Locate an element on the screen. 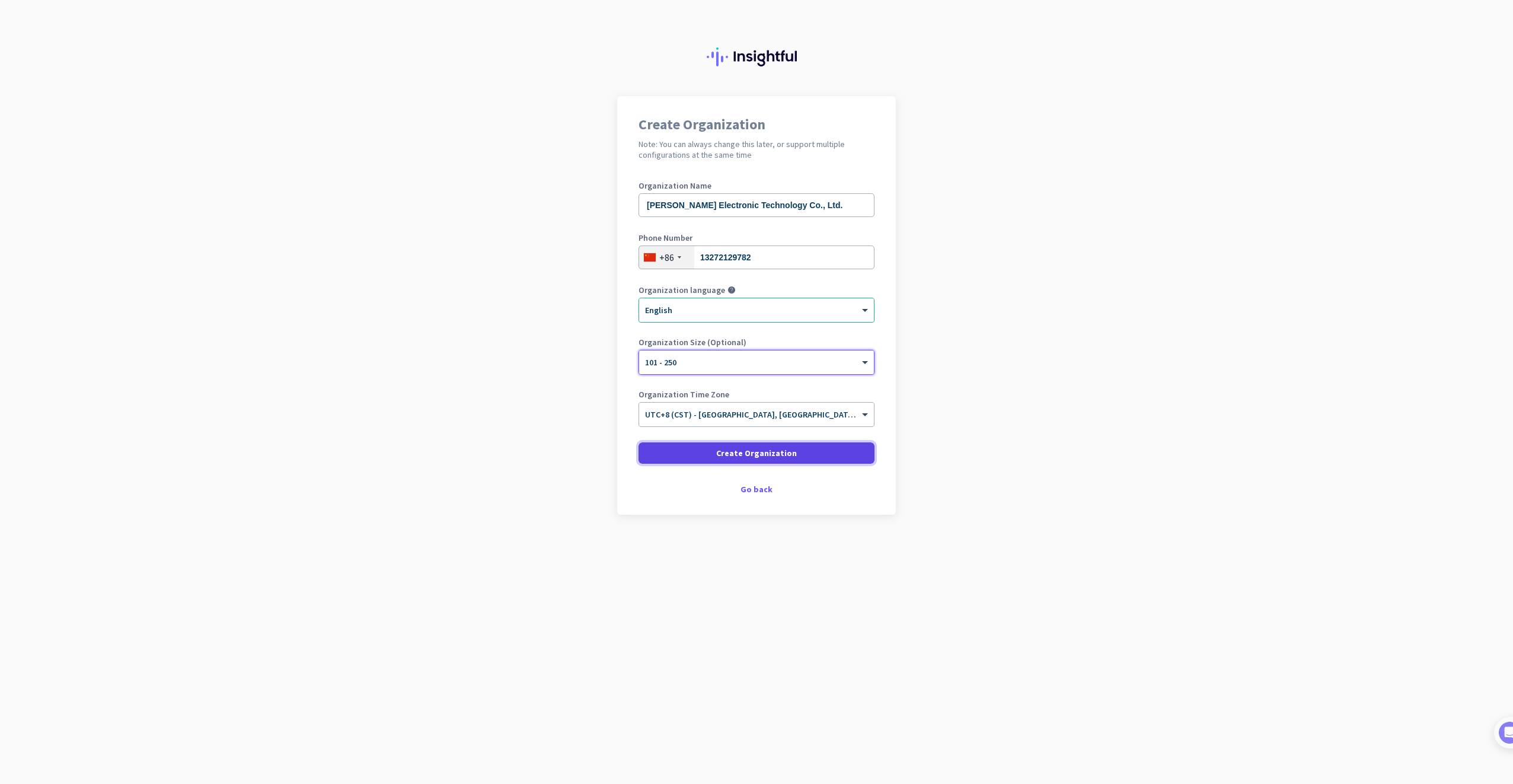 Image resolution: width=1513 pixels, height=784 pixels. span: Create Organization is located at coordinates (757, 453).